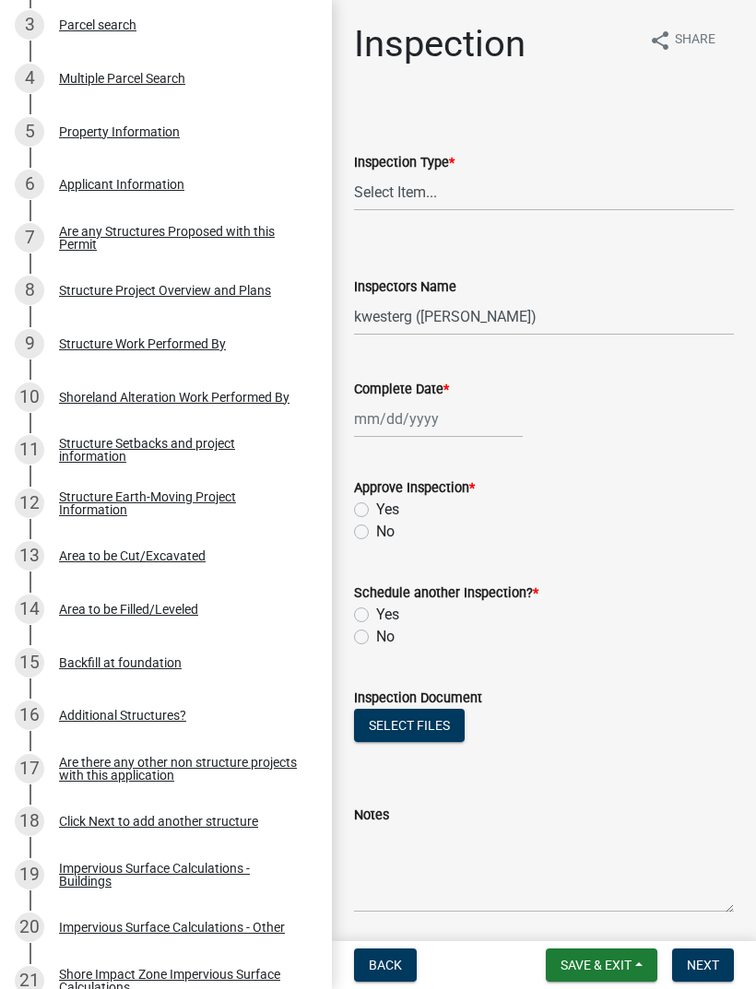  I want to click on div: Multiple Parcel Search, so click(122, 78).